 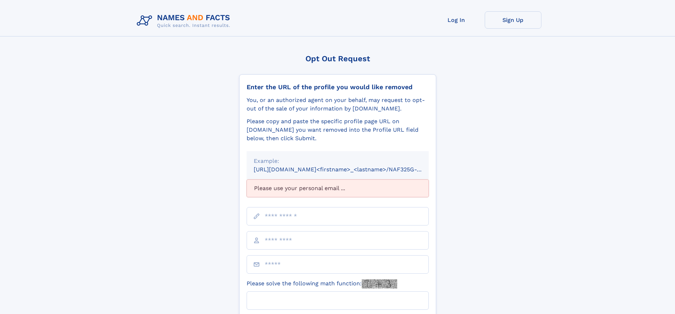 I want to click on div: Enter the URL of the profile you would like removed, so click(x=338, y=87).